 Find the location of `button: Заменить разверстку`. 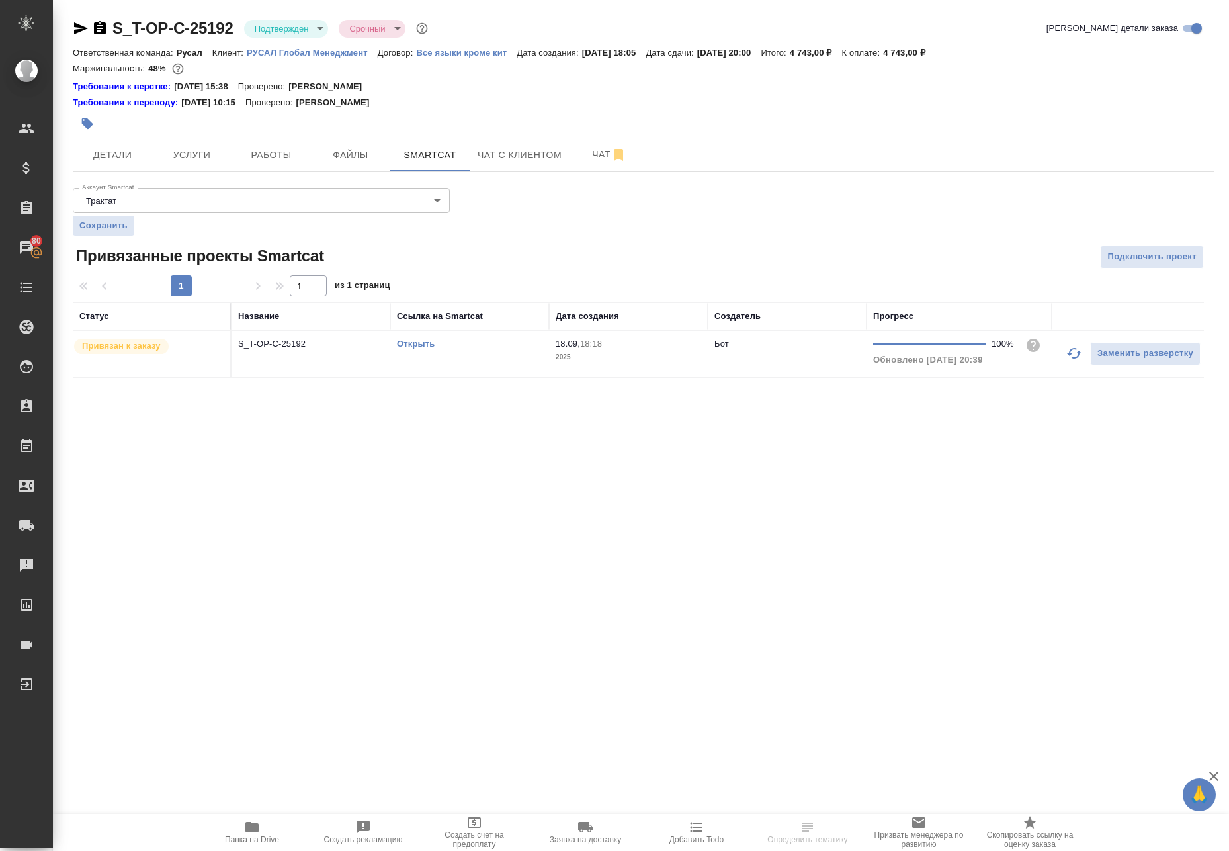

button: Заменить разверстку is located at coordinates (1145, 353).